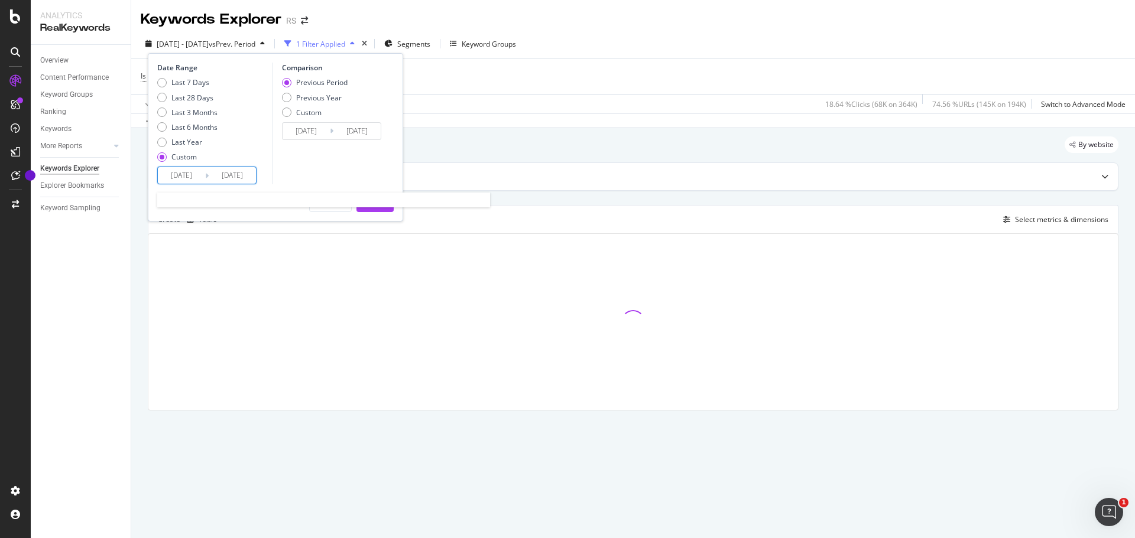 The width and height of the screenshot is (1135, 538). Describe the element at coordinates (81, 208) in the screenshot. I see `a: Keyword Sampling` at that location.